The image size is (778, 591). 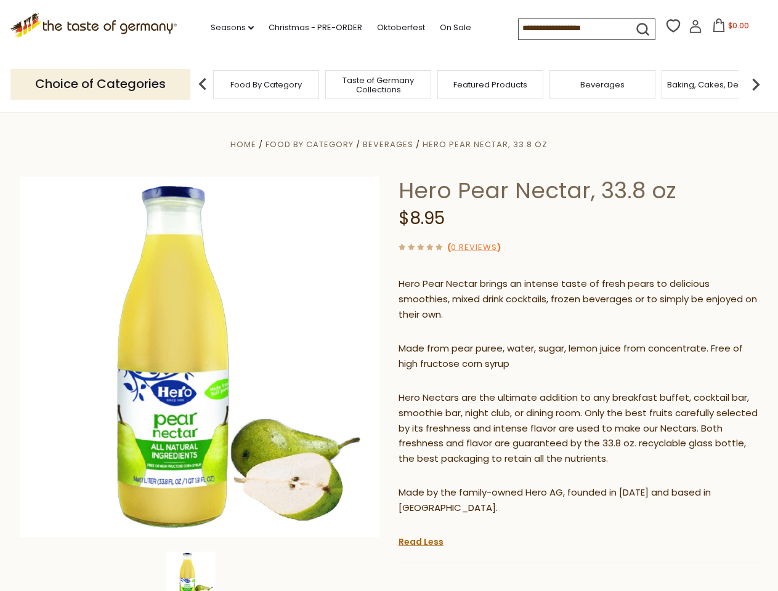 I want to click on a: On Sale, so click(x=455, y=28).